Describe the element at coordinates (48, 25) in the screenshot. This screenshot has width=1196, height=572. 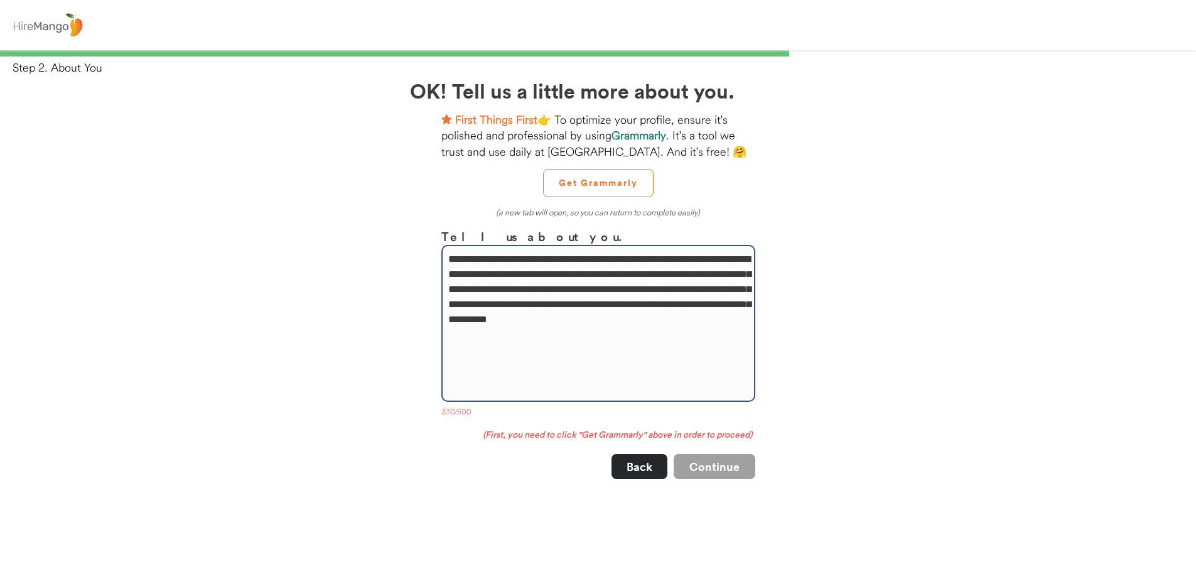
I see `img: logo%20-%20hiremango%20gray.png` at that location.